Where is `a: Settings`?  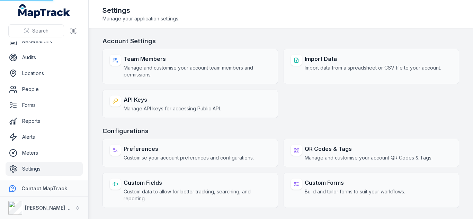
a: Settings is located at coordinates (44, 169).